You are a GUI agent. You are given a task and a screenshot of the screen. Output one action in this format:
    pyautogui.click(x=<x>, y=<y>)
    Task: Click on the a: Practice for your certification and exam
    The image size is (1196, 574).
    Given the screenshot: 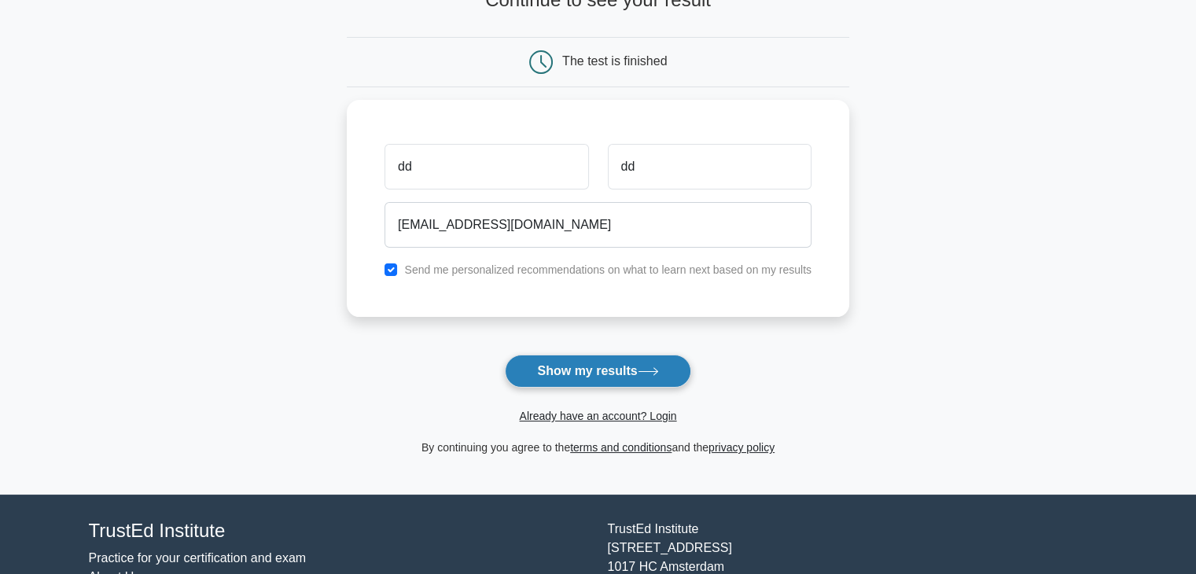 What is the action you would take?
    pyautogui.click(x=197, y=558)
    